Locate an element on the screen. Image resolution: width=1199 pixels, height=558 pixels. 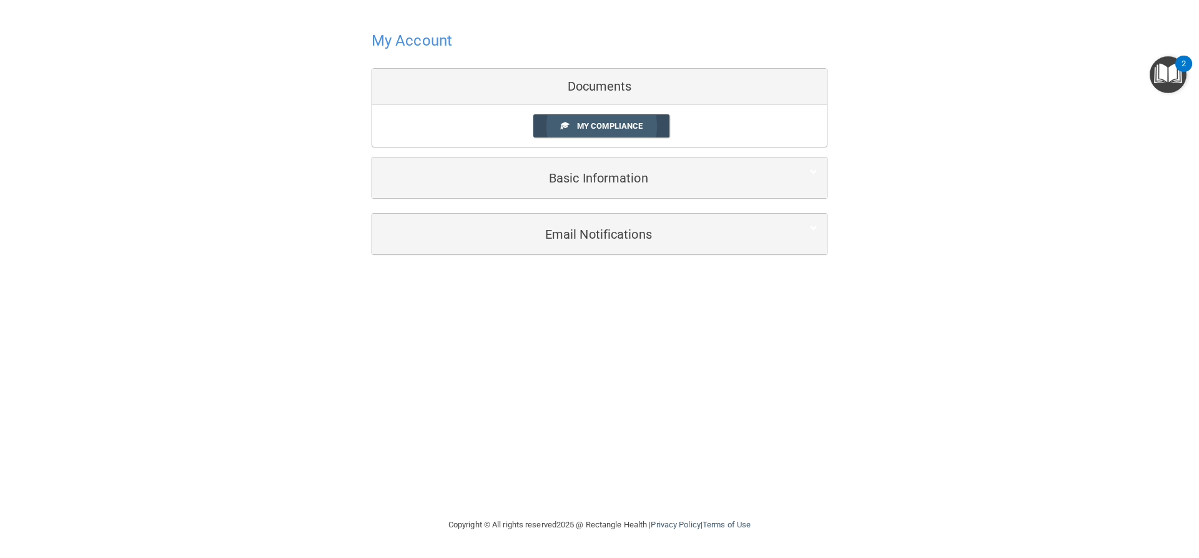
h5: Email Notifications is located at coordinates (580, 234).